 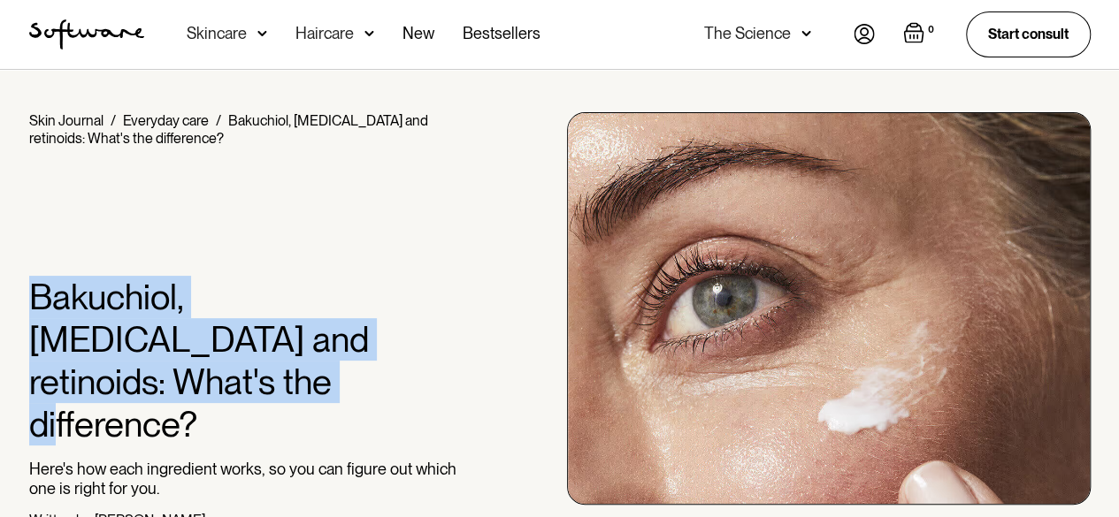 I want to click on p: Here's how each ingredient works, so you can figure out which one is right for you., so click(x=246, y=478).